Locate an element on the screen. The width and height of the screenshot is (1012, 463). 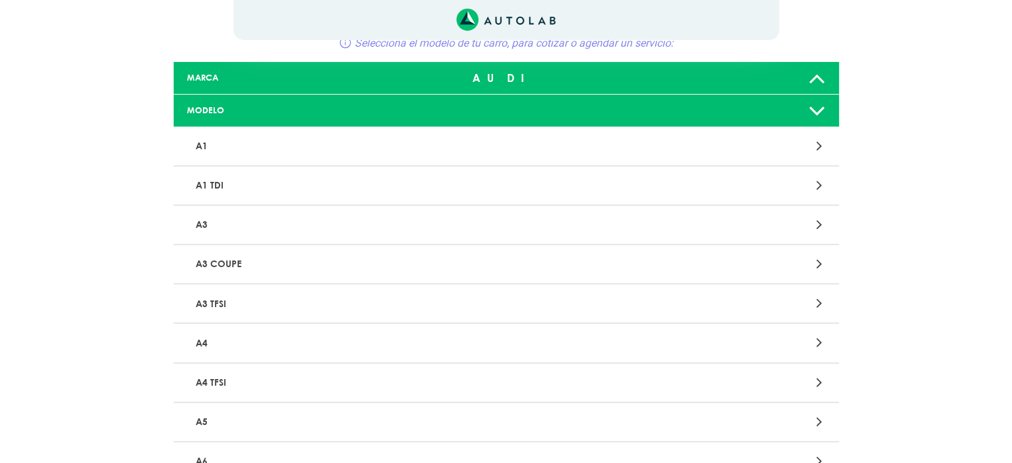
p: A1 TDI is located at coordinates (397, 185).